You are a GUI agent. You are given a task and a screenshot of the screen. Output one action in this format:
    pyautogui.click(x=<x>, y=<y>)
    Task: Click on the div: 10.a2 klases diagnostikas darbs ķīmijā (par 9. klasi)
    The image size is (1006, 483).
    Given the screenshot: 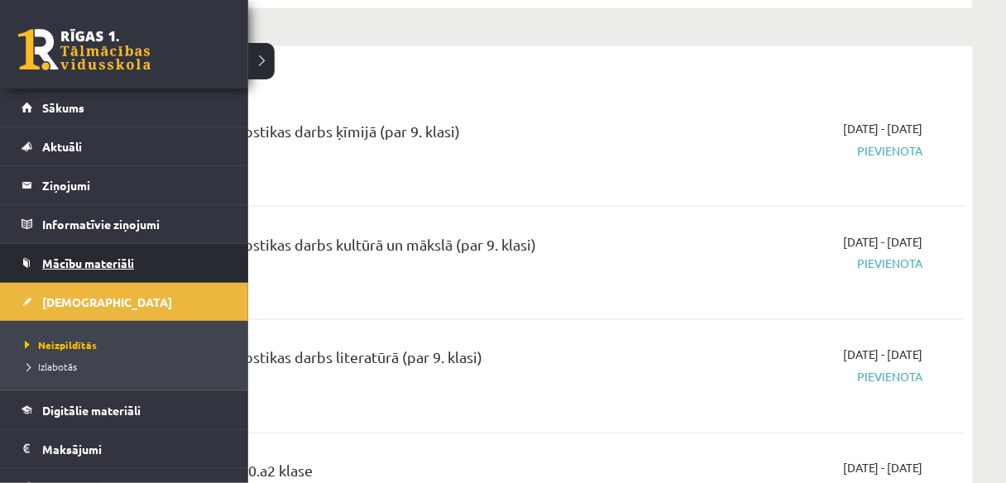 What is the action you would take?
    pyautogui.click(x=386, y=135)
    